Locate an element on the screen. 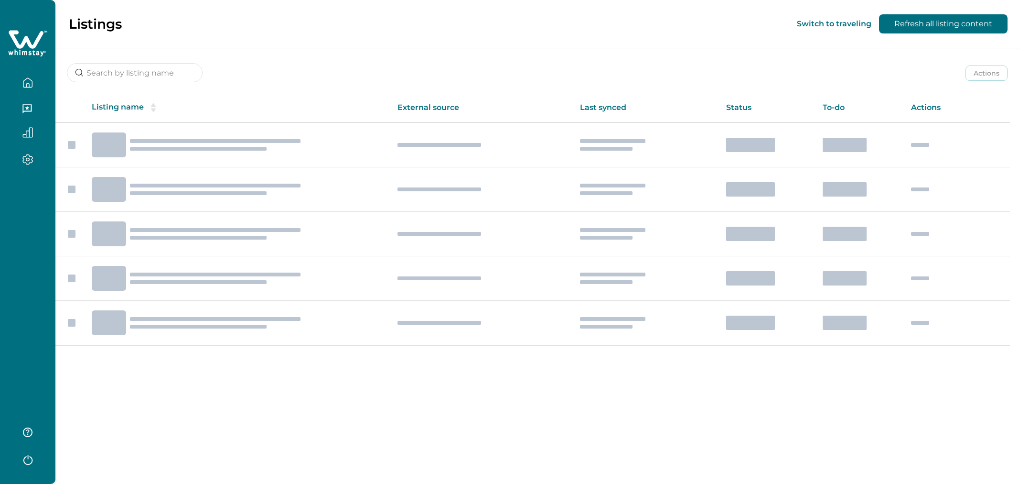  button: sorting is located at coordinates (153, 108).